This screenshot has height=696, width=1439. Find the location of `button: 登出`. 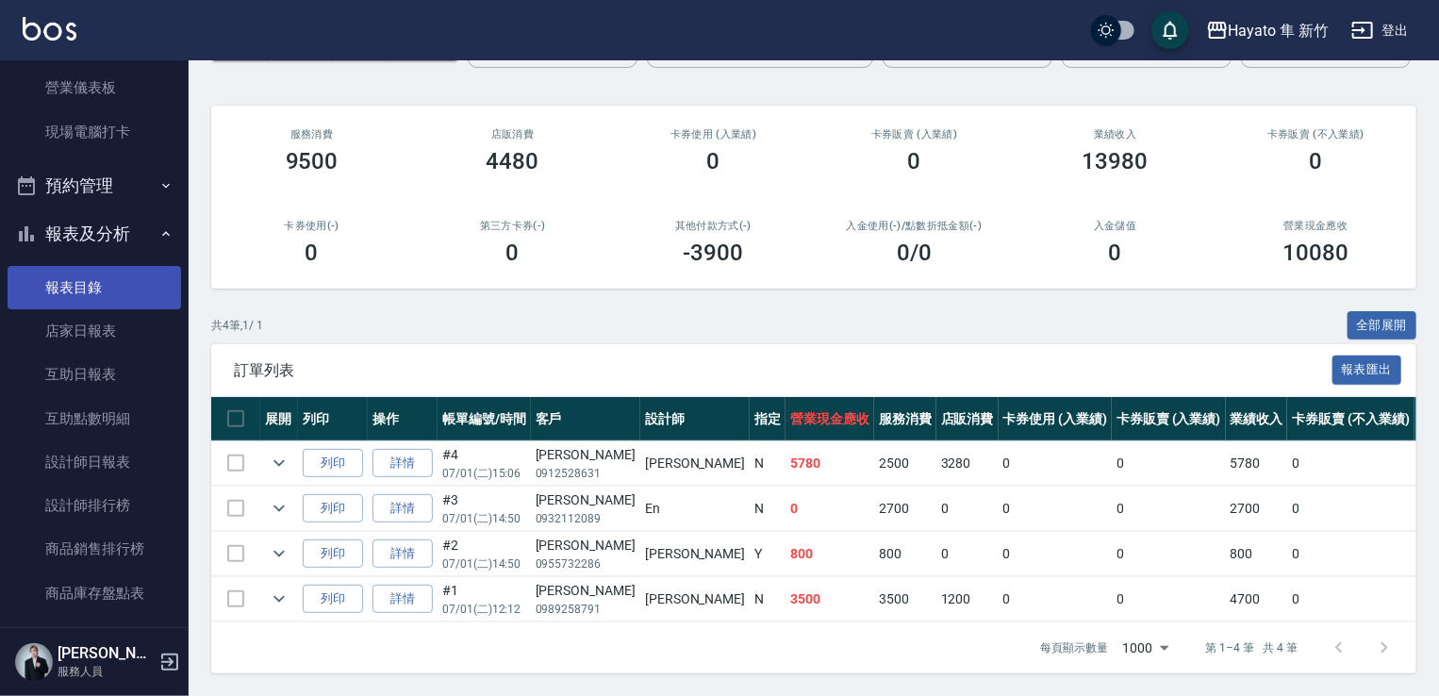

button: 登出 is located at coordinates (1380, 30).